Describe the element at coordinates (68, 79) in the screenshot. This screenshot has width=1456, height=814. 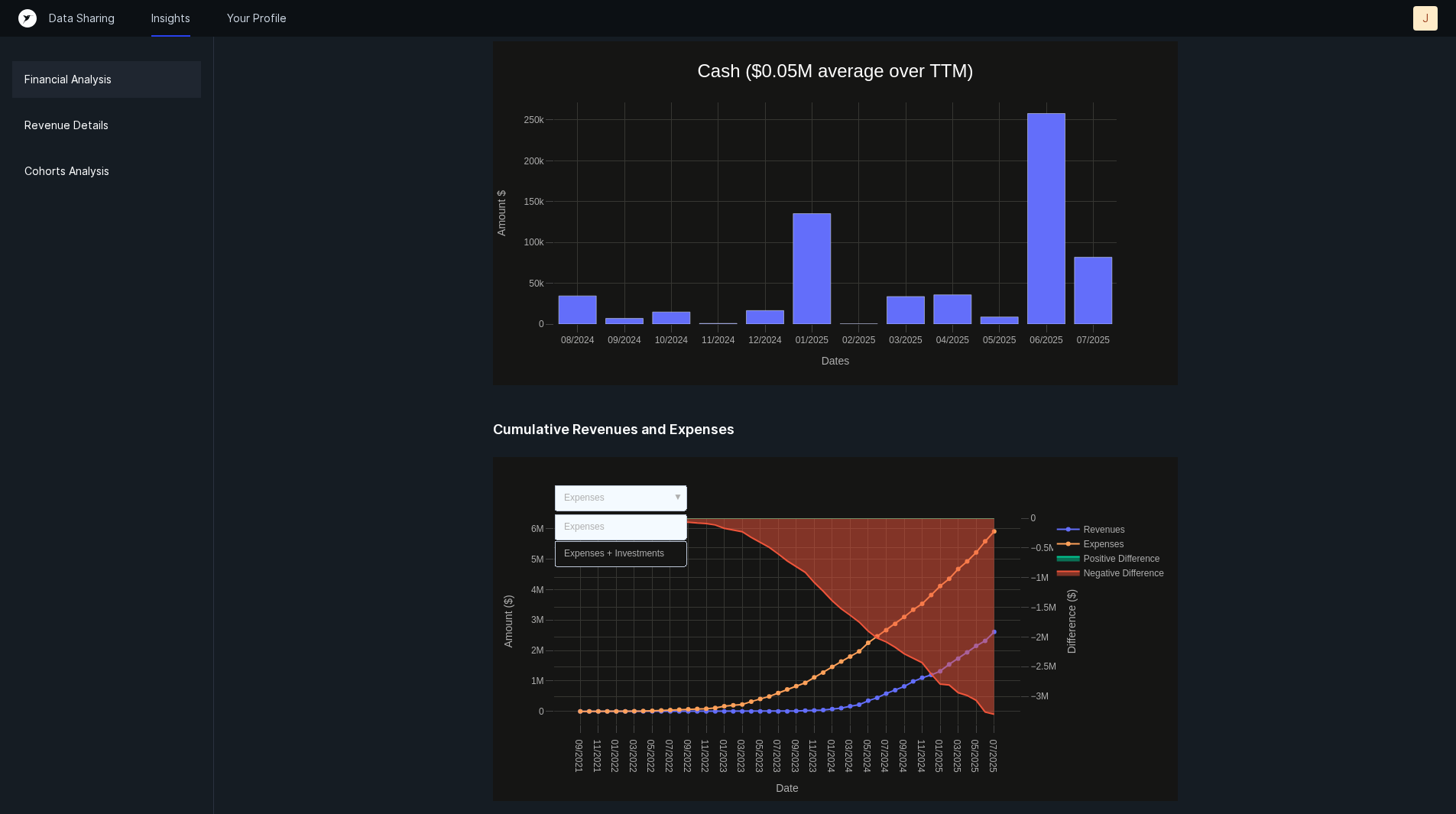
I see `p: Financial Analysis` at that location.